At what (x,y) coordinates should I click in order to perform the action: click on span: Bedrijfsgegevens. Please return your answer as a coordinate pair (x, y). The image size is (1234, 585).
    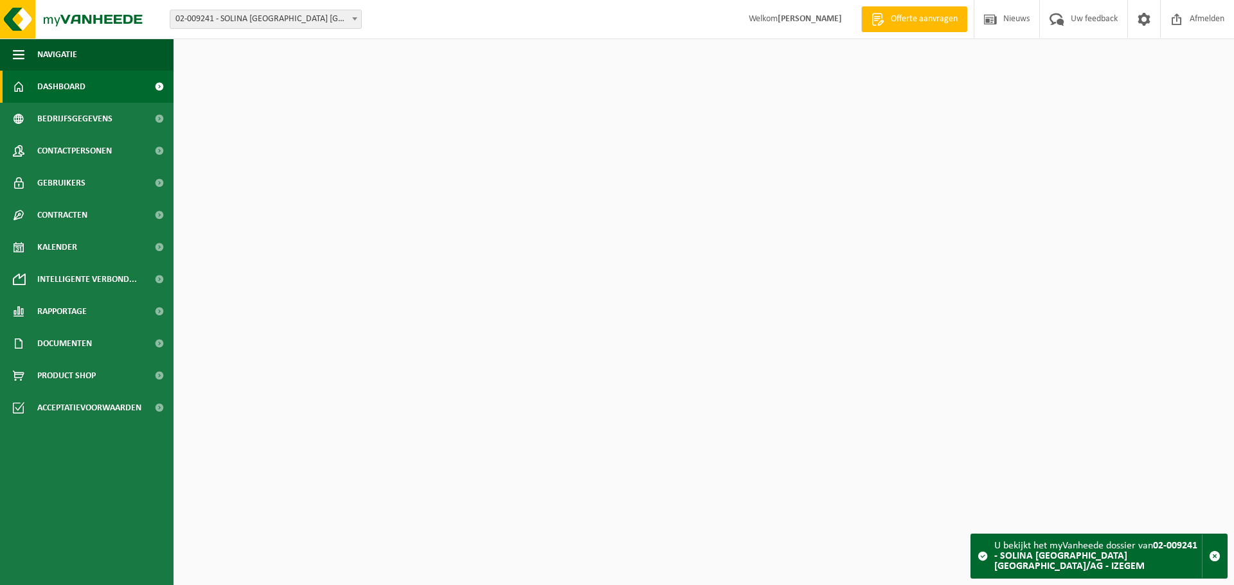
    Looking at the image, I should click on (75, 119).